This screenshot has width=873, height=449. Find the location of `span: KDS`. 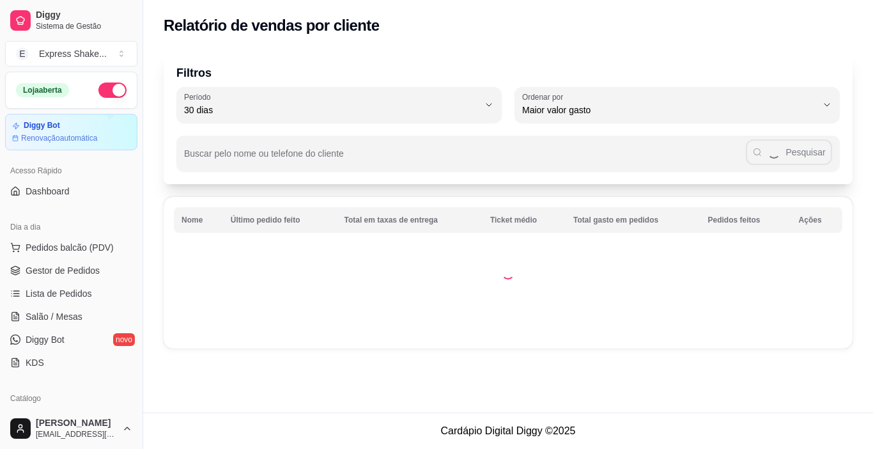

span: KDS is located at coordinates (35, 363).